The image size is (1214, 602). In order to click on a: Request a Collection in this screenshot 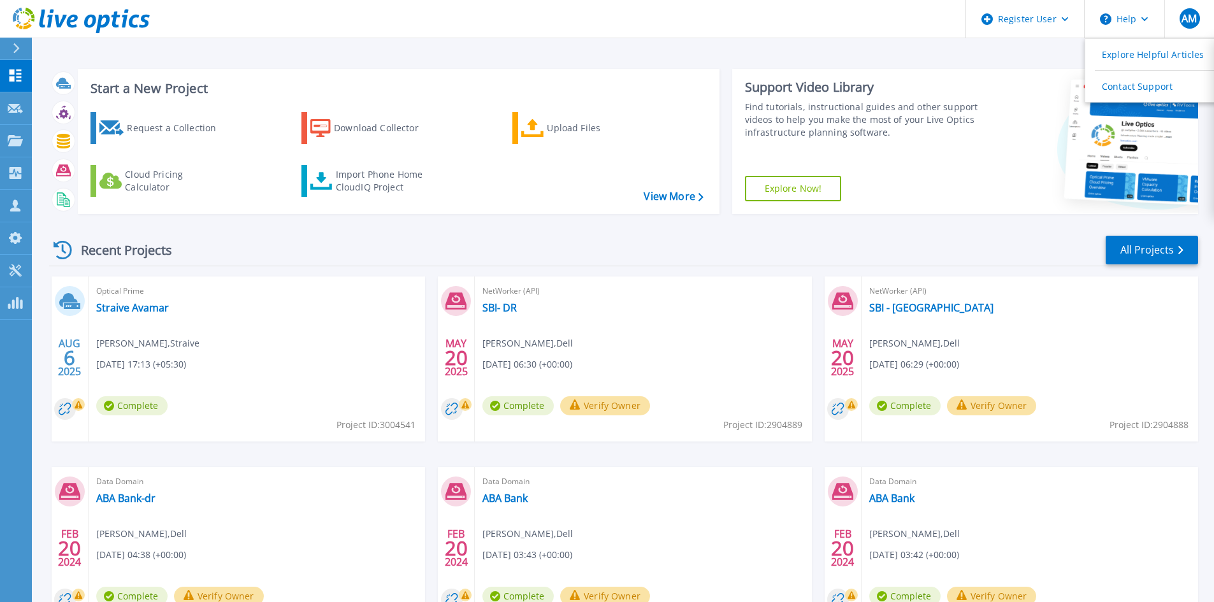, I will do `click(161, 128)`.